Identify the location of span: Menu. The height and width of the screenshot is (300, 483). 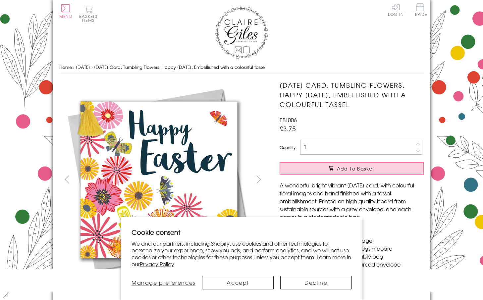
(66, 16).